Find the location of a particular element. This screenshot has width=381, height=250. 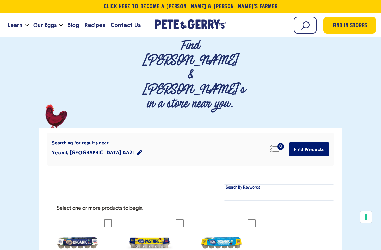

a: Learn is located at coordinates (15, 25).